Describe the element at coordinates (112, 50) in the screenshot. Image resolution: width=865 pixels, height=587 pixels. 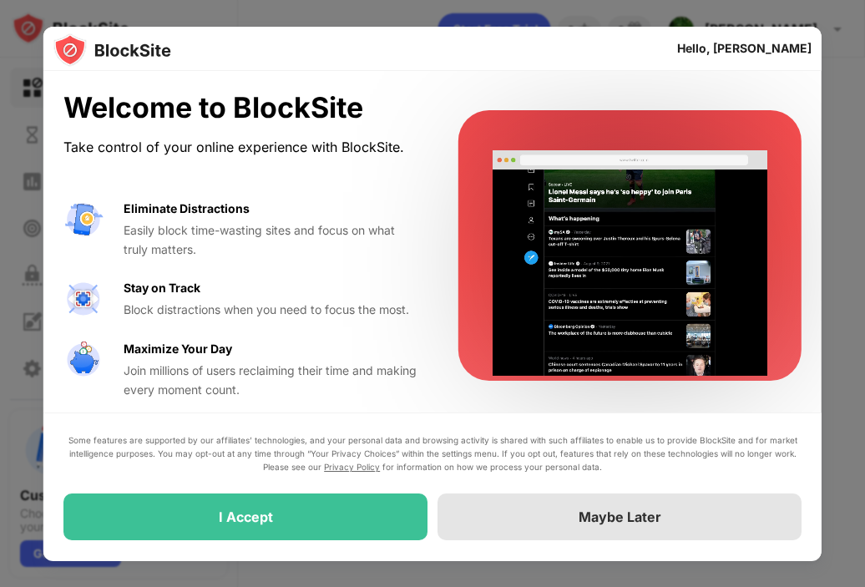
I see `img: logo-blocksite.svg` at that location.